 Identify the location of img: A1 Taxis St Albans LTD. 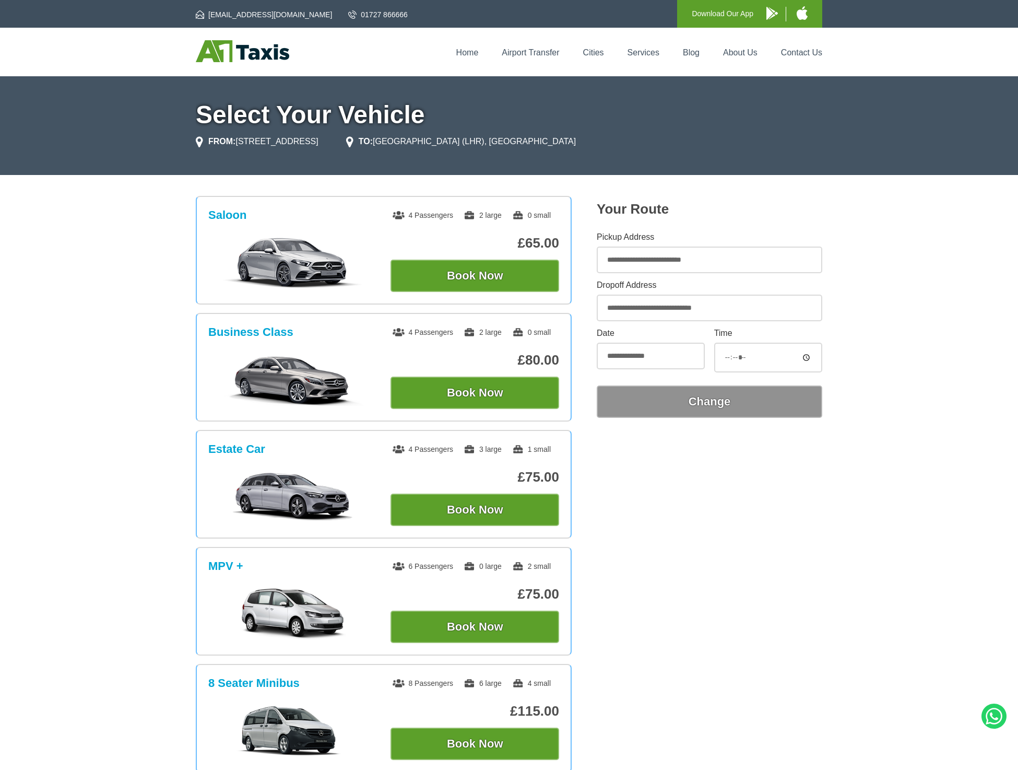
(242, 51).